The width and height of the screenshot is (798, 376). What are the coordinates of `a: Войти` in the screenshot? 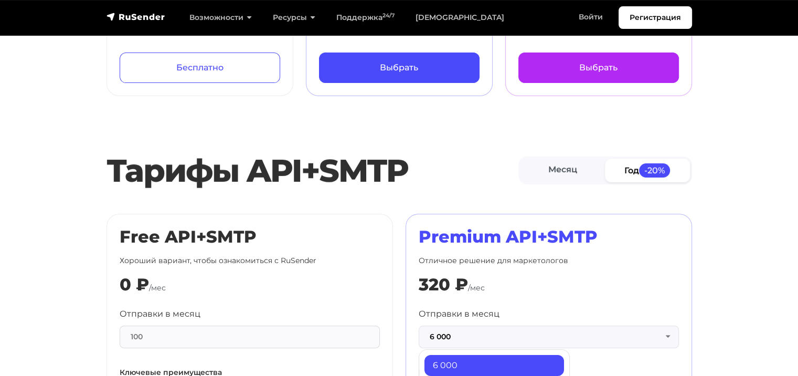 It's located at (591, 17).